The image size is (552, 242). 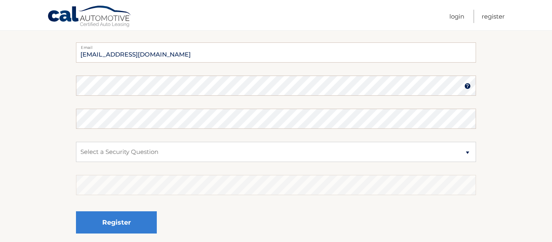 I want to click on img: tooltip.svg, so click(x=468, y=86).